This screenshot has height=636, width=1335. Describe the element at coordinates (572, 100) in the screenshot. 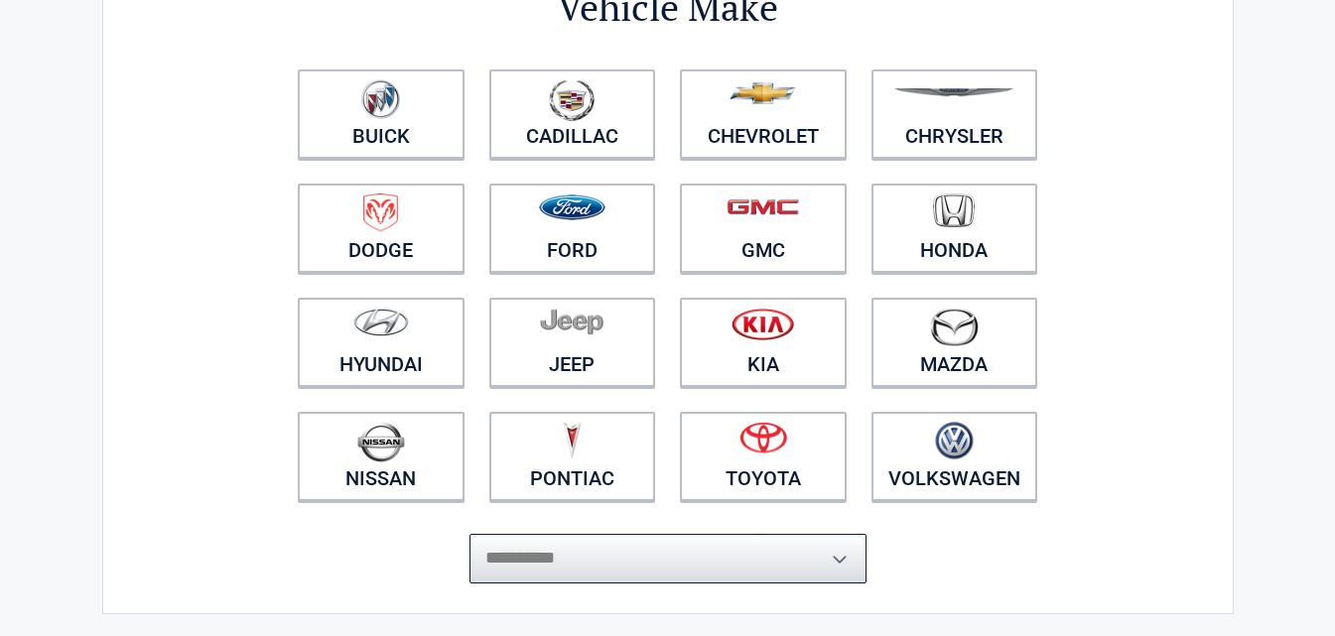

I see `img: cadillac` at that location.